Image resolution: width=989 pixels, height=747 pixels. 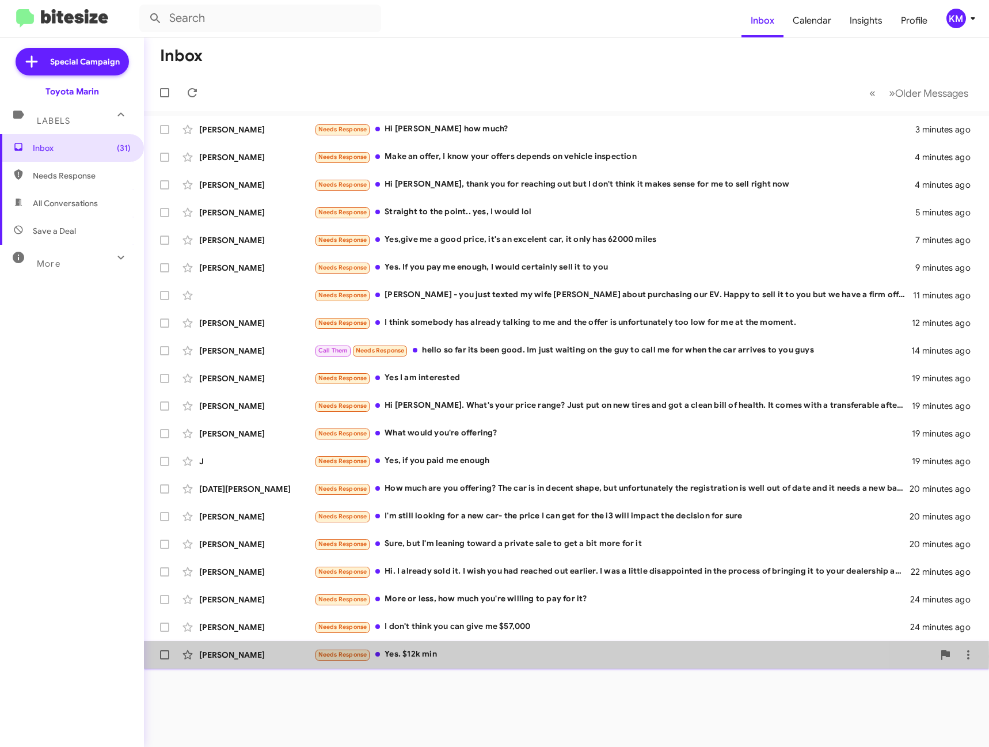 What do you see at coordinates (72, 92) in the screenshot?
I see `div: Toyota Marin` at bounding box center [72, 92].